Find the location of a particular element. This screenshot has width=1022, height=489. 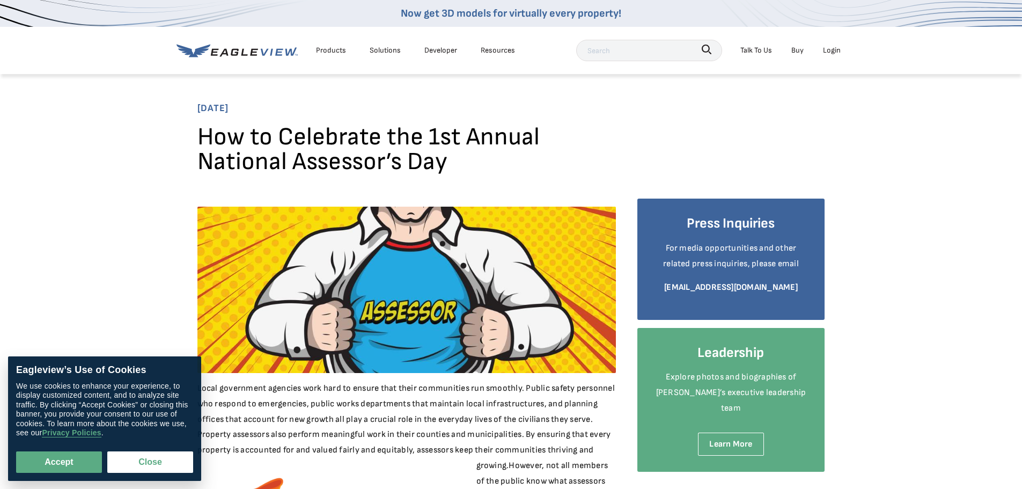

div: Resources is located at coordinates (498, 50).